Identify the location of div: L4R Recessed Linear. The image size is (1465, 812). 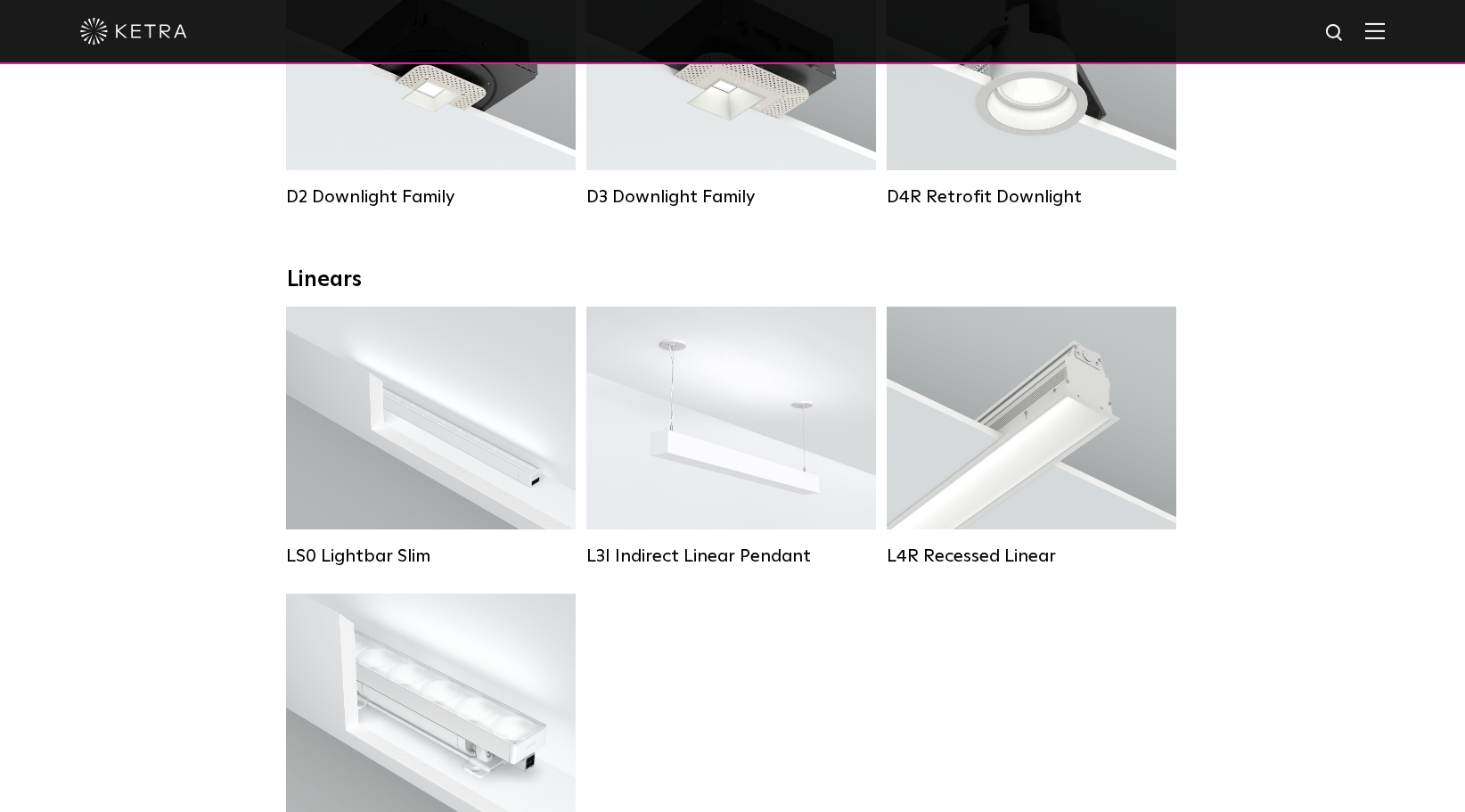
(1031, 556).